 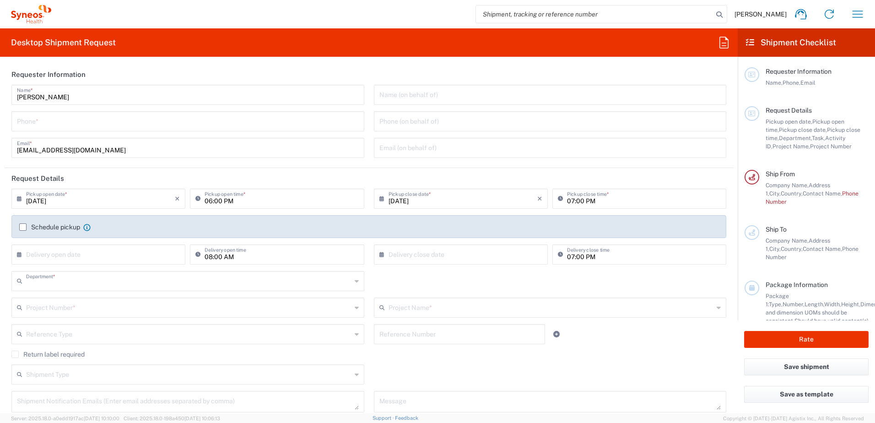 I want to click on span: Ship To, so click(x=776, y=229).